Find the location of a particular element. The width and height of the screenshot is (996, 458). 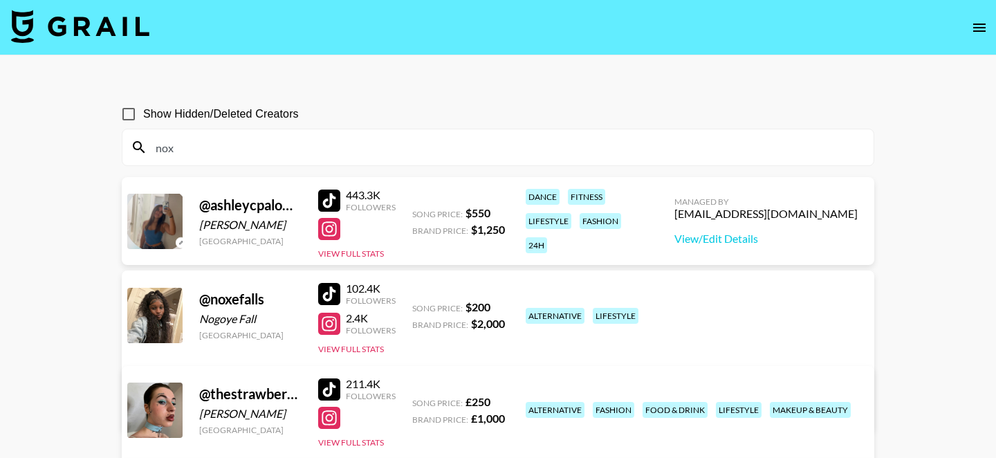

strong: $ 1,250 is located at coordinates (488, 229).